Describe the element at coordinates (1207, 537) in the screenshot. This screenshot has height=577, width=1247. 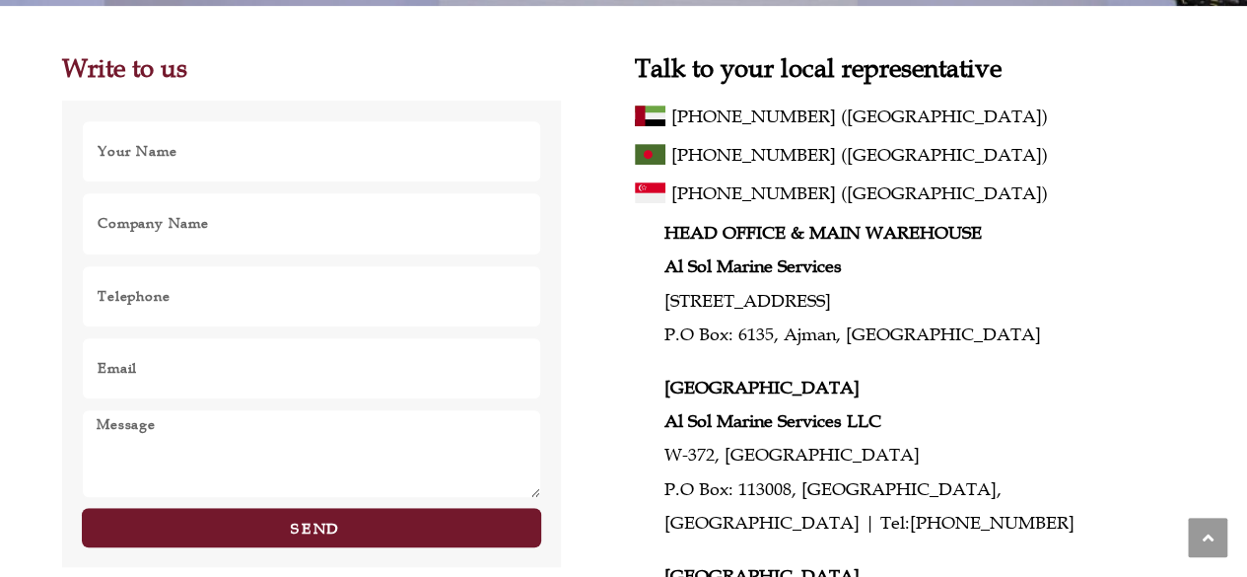
I see `a: Scroll to the top of the page` at that location.